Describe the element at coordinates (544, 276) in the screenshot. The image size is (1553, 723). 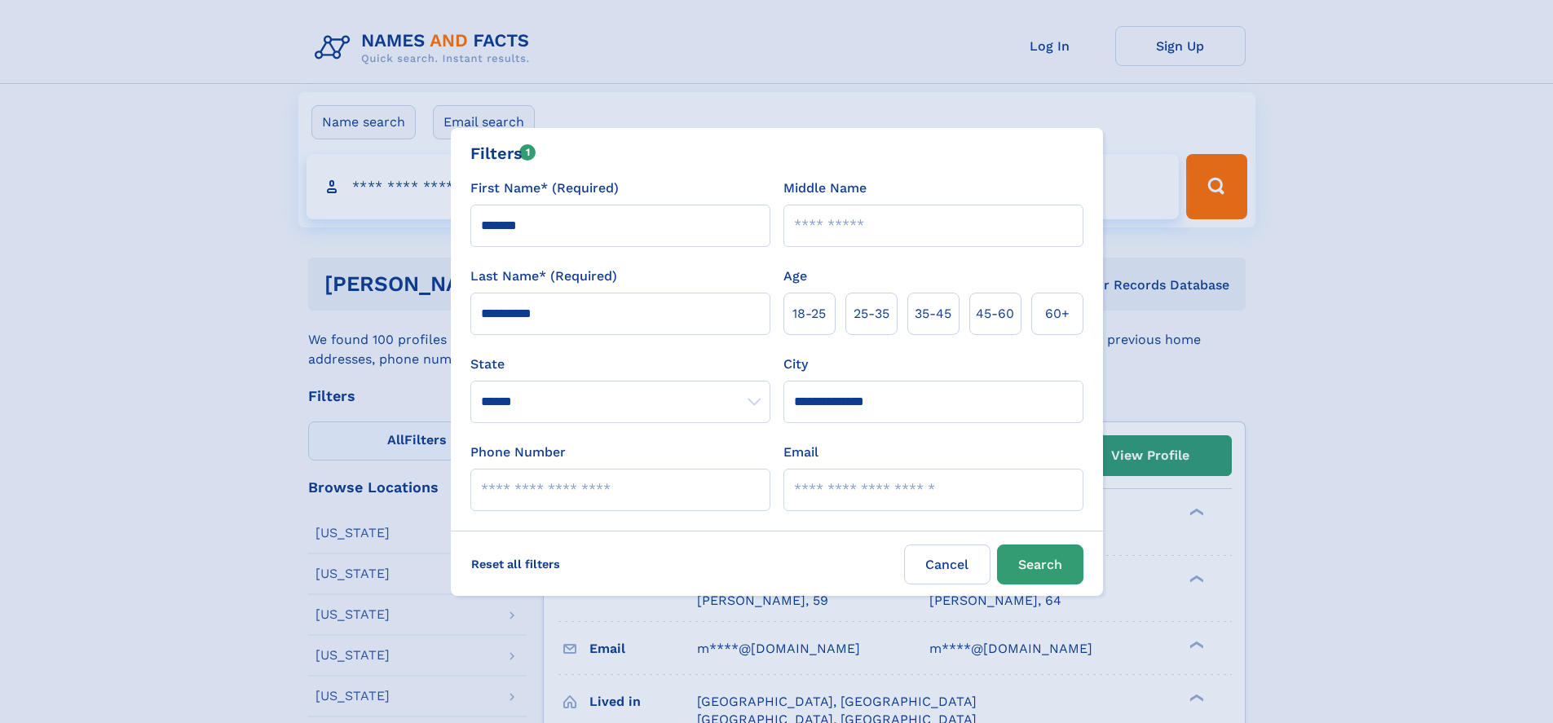
I see `label: Last Name* (Required)` at that location.